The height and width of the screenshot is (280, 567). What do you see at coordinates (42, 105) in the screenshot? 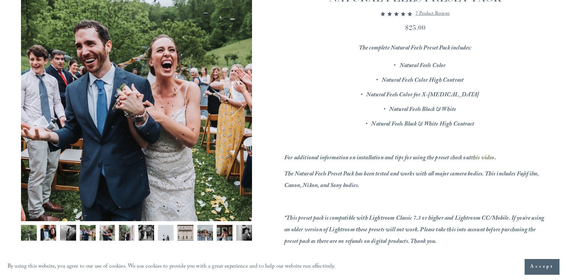
I see `button: Previous` at bounding box center [42, 105].